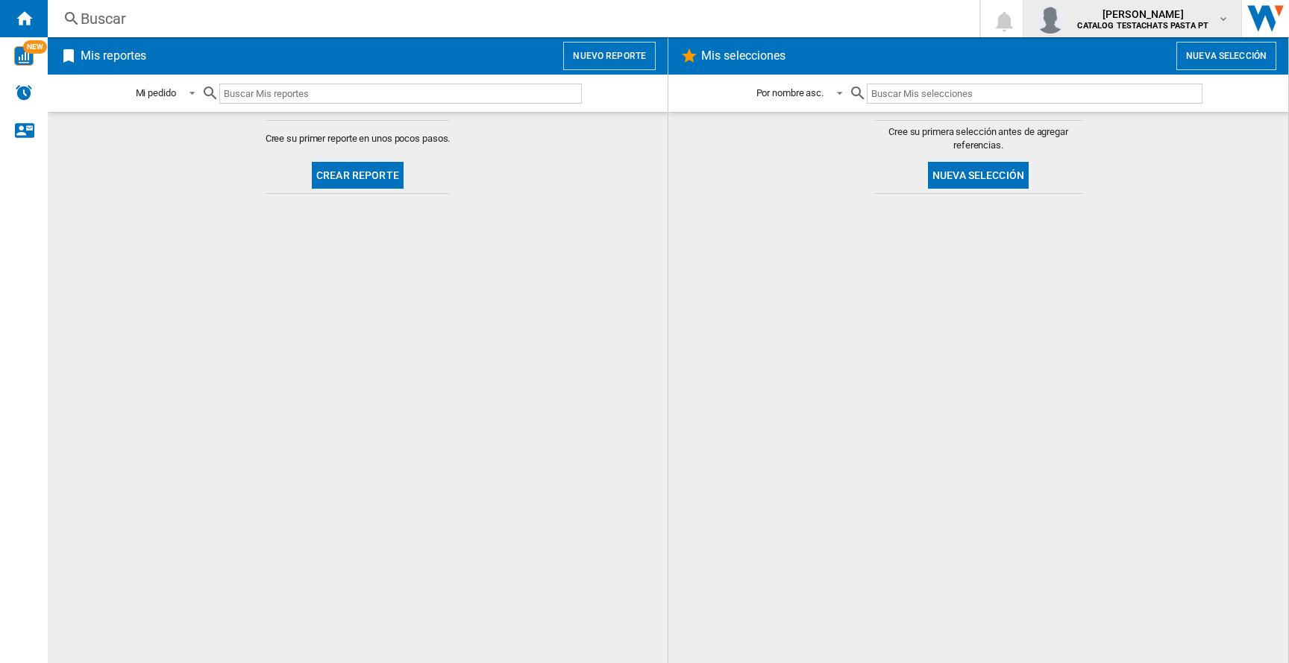 The image size is (1289, 663). Describe the element at coordinates (790, 92) in the screenshot. I see `div: Por nombre asc.` at that location.